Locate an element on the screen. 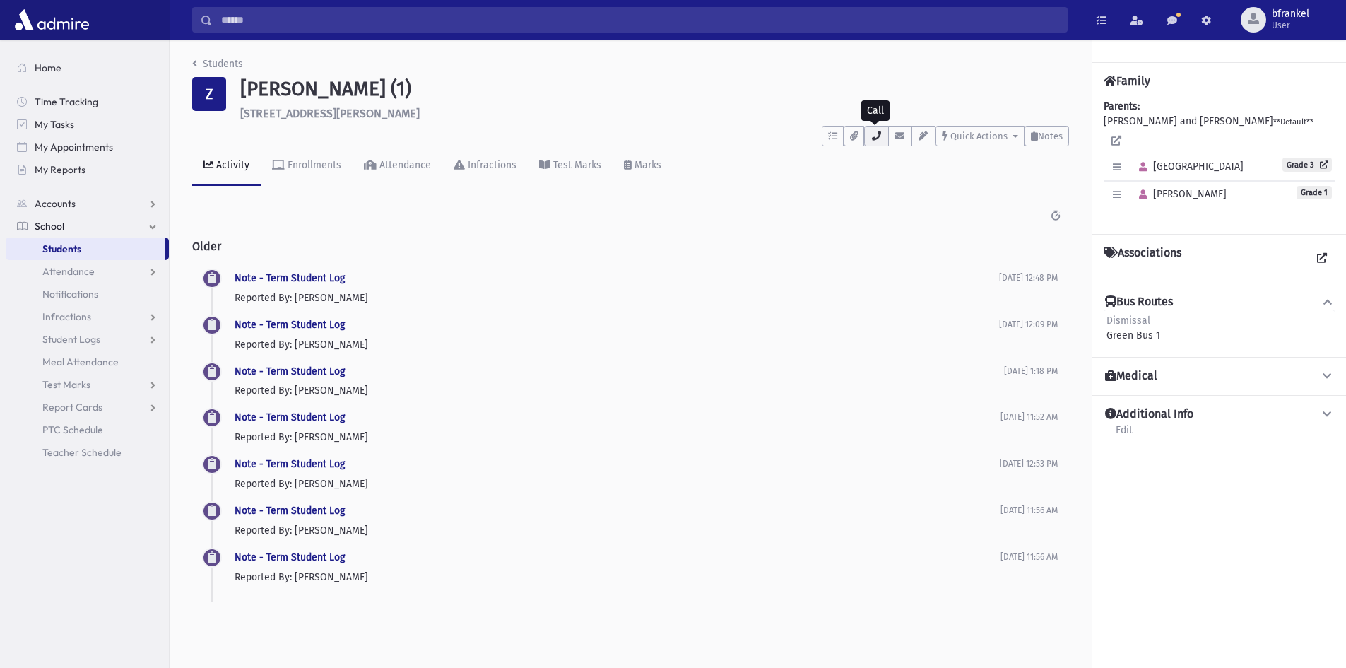  div: Green Bus 1 is located at coordinates (1134, 328).